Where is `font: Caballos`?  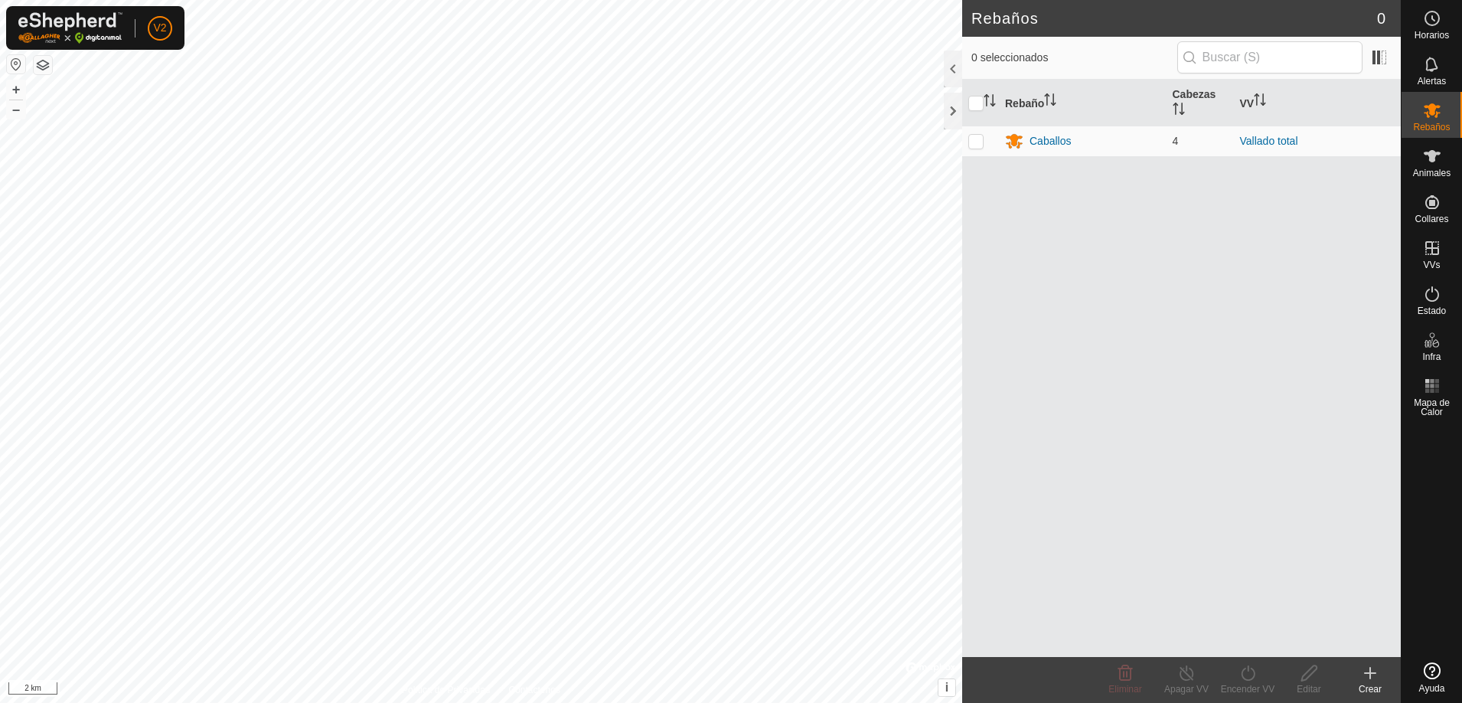
font: Caballos is located at coordinates (1050, 141).